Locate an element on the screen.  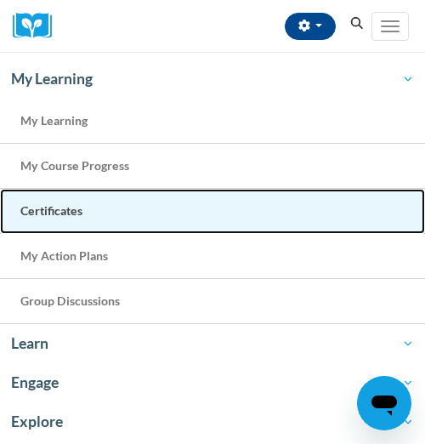
span: Learn is located at coordinates (213, 344).